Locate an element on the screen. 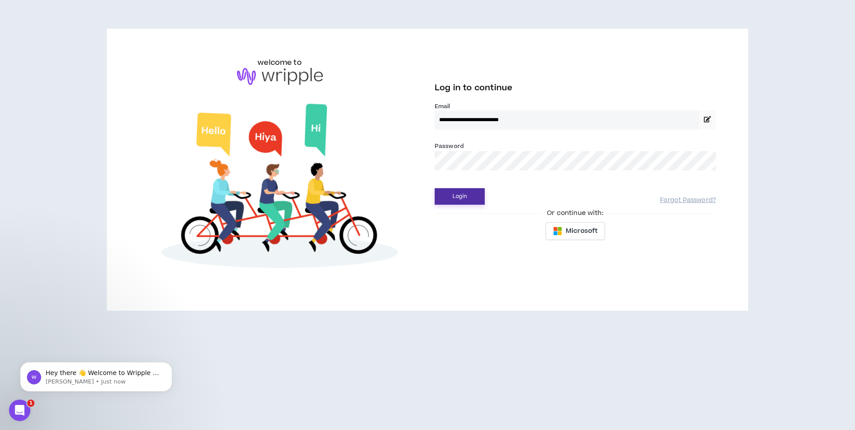  button: Login is located at coordinates (460, 196).